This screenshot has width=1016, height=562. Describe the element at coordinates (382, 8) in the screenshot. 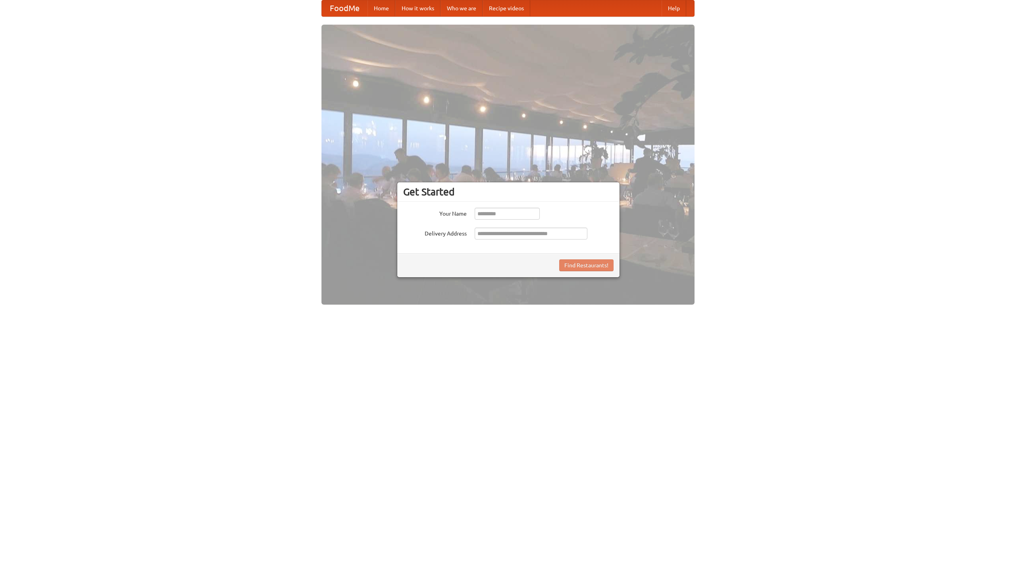

I see `a: Home` at that location.